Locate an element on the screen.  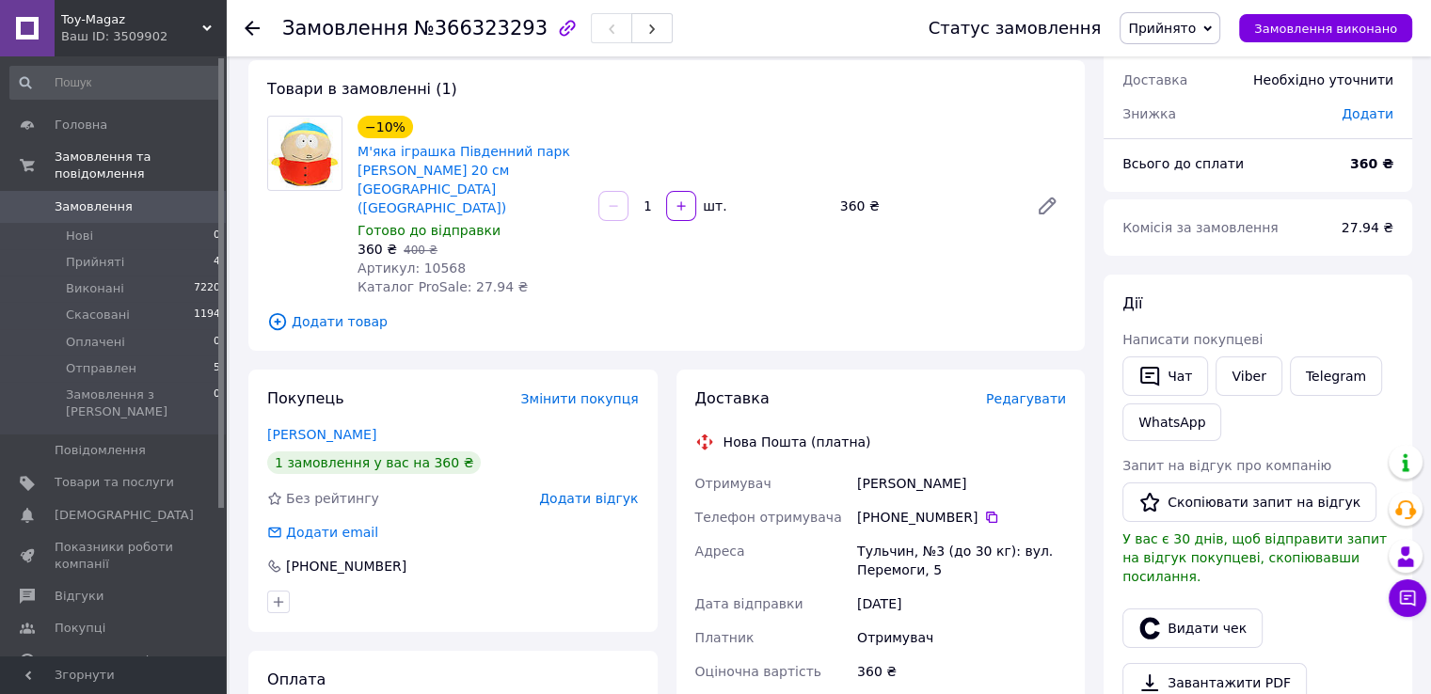
span: 360 ₴ is located at coordinates (377, 249).